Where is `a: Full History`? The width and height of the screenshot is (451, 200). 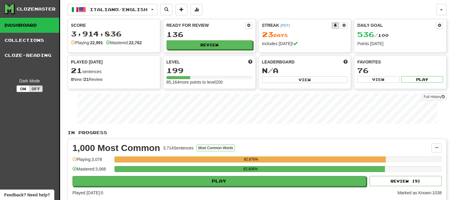
a: Full History is located at coordinates (434, 97).